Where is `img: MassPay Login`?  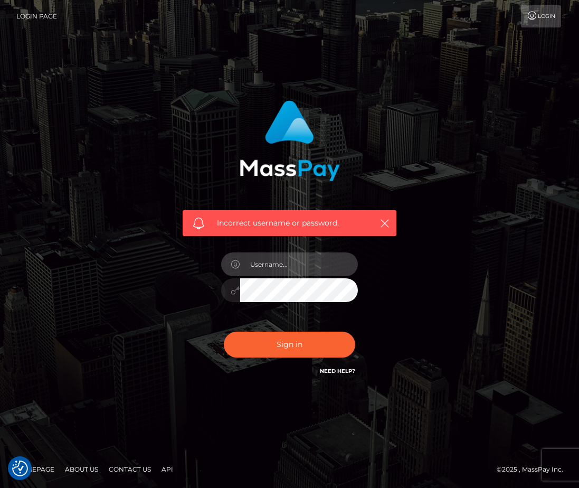 img: MassPay Login is located at coordinates (290, 140).